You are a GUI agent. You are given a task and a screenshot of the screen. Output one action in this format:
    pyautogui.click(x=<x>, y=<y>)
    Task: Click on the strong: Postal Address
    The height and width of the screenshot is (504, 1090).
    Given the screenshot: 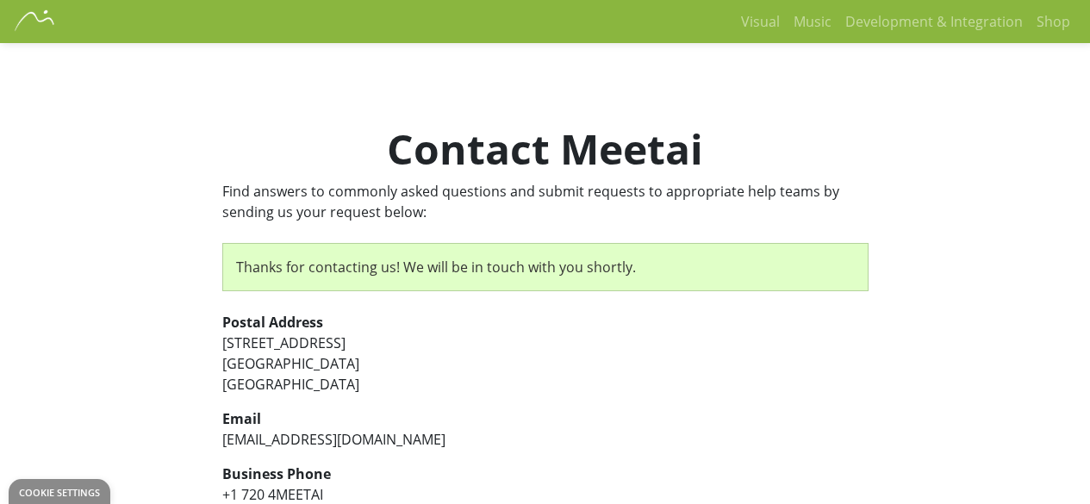 What is the action you would take?
    pyautogui.click(x=272, y=322)
    